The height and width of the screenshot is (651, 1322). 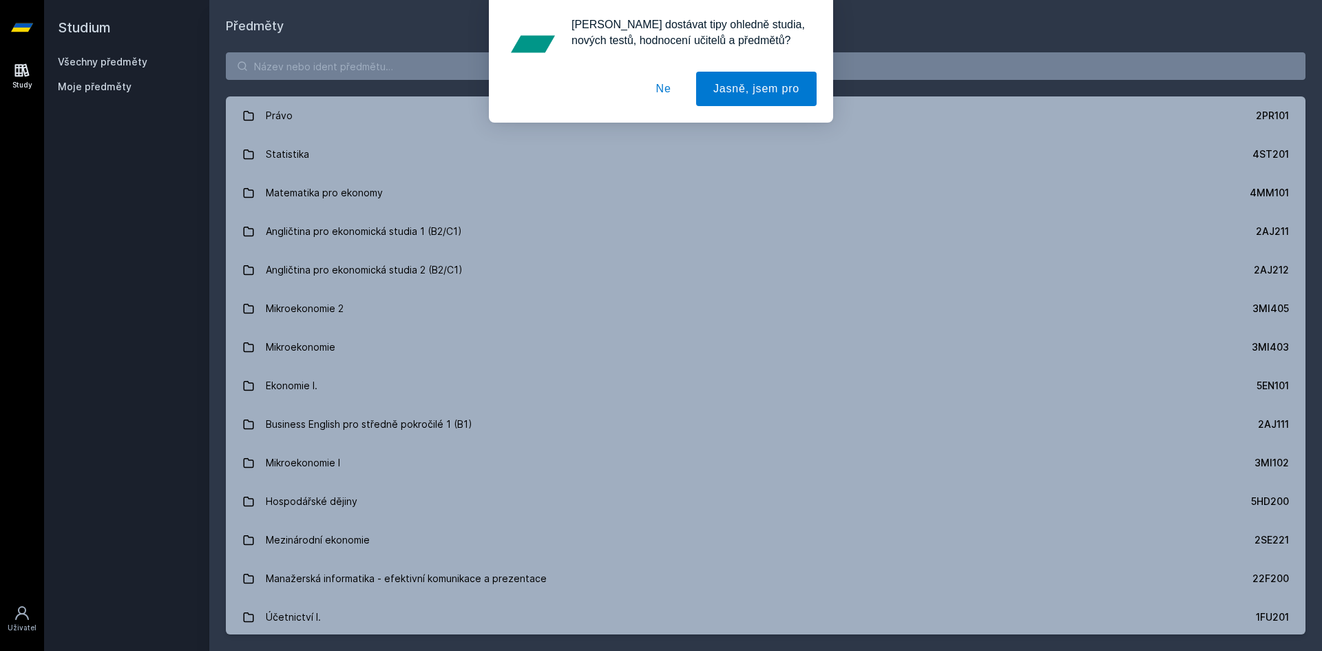 I want to click on div: Uživatel, so click(x=22, y=627).